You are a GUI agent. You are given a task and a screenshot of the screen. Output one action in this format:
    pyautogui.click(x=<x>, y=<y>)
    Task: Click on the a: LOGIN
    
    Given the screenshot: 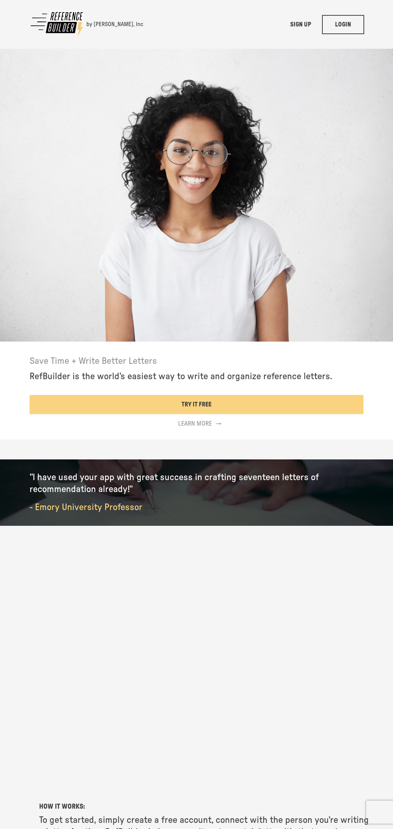 What is the action you would take?
    pyautogui.click(x=343, y=25)
    